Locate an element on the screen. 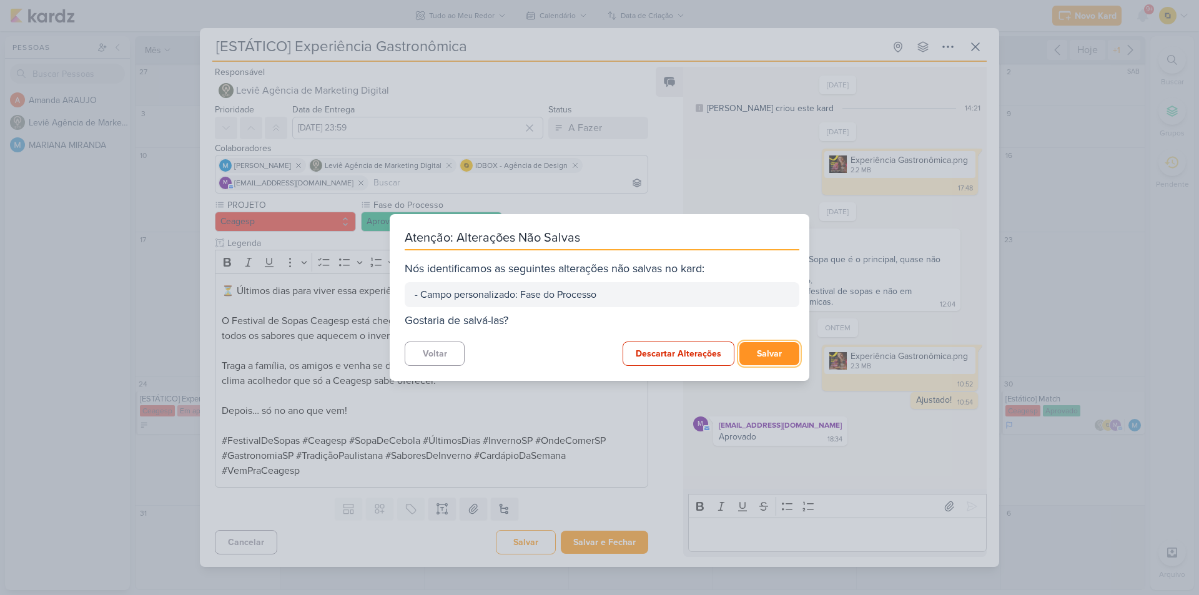 This screenshot has height=595, width=1199. div: Gostaria de salvá-las? is located at coordinates (602, 320).